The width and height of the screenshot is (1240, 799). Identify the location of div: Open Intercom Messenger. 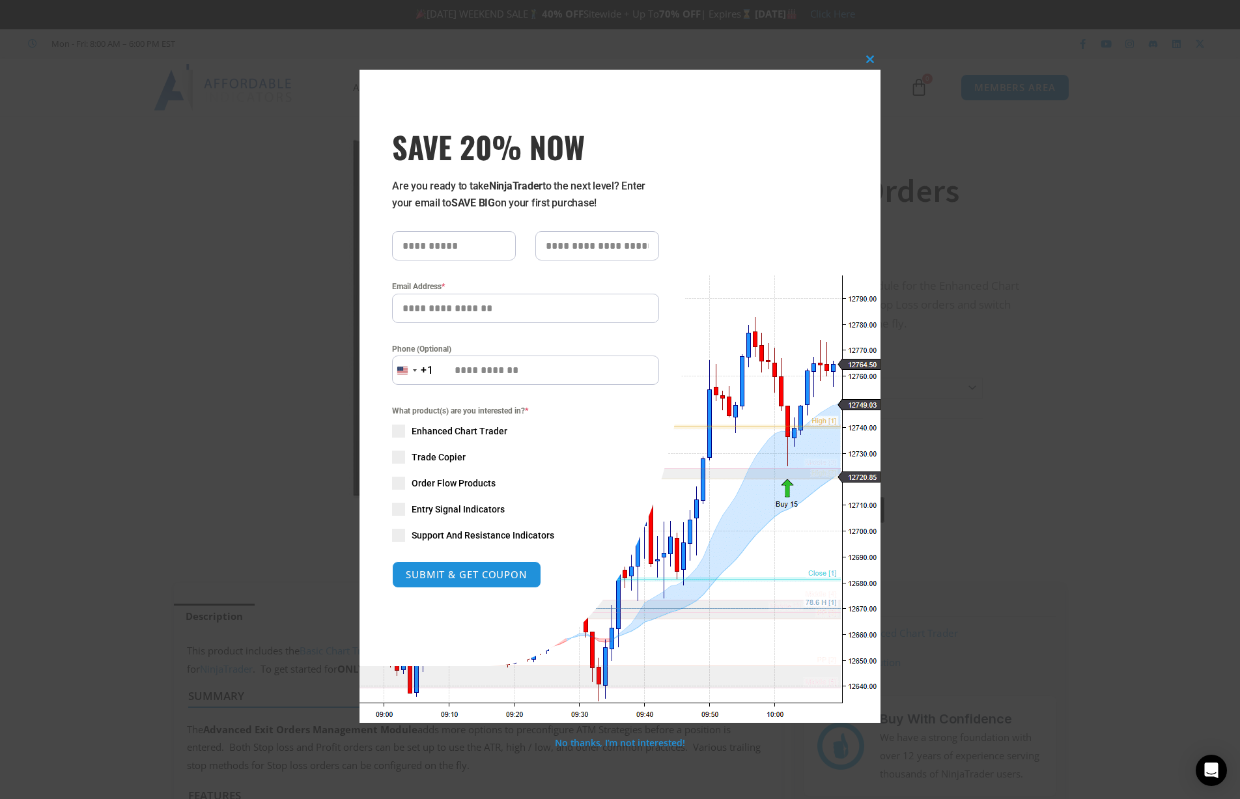
(1212, 771).